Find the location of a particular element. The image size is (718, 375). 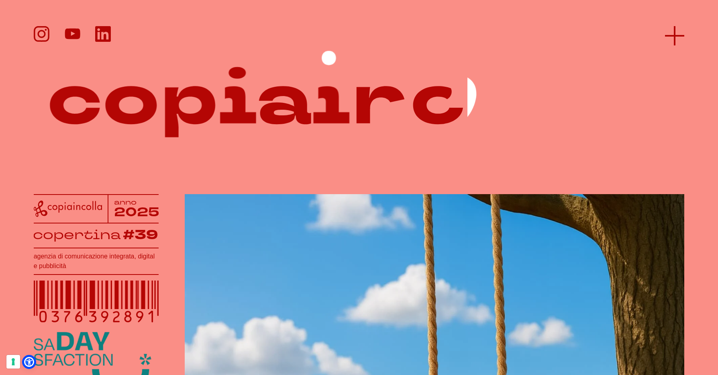

h1: agenzia di comunicazione integrata, digital e pubblicità is located at coordinates (96, 261).